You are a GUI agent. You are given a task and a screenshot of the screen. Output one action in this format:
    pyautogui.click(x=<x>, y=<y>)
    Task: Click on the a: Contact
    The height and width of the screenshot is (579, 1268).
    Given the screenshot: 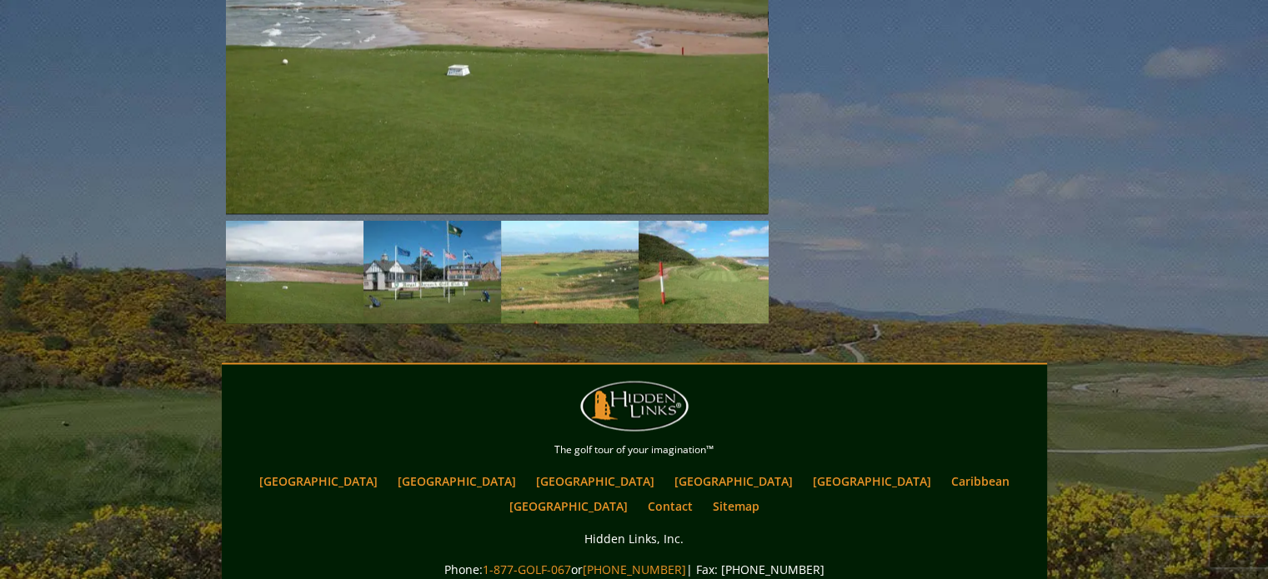 What is the action you would take?
    pyautogui.click(x=670, y=505)
    